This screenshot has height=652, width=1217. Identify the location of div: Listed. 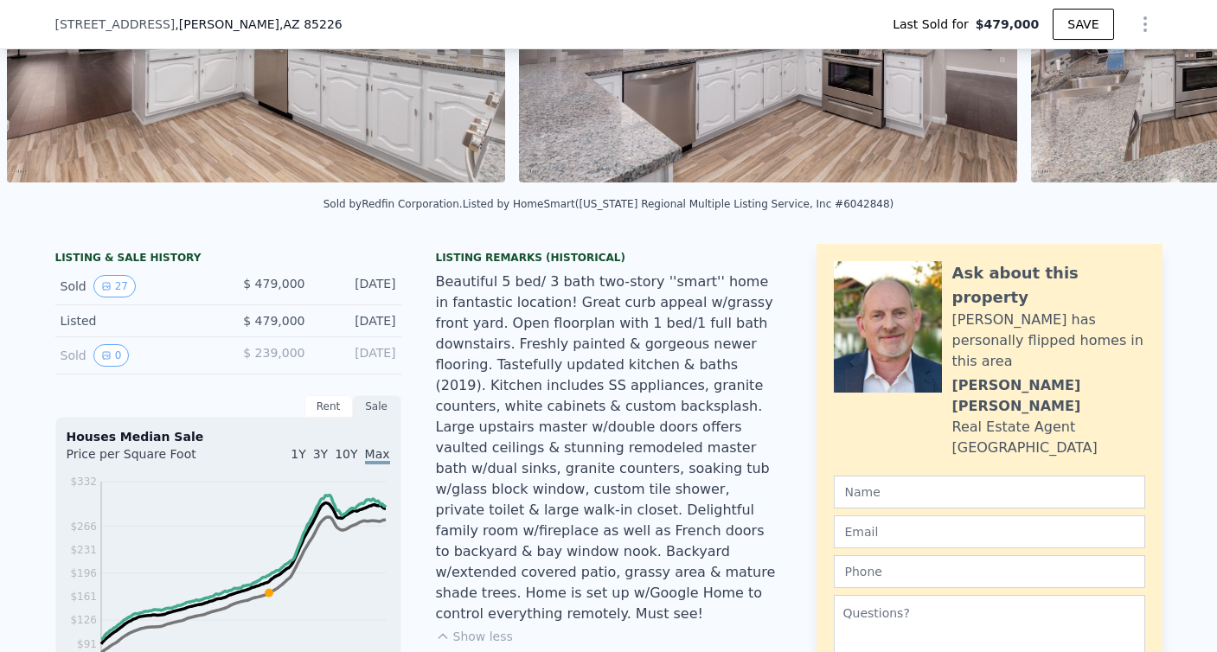
(138, 321).